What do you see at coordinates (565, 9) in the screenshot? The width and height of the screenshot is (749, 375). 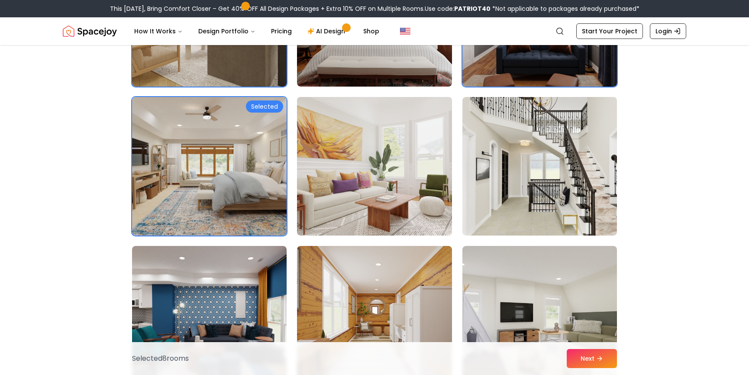 I see `span: *Not applicable to packages already purchased*` at bounding box center [565, 9].